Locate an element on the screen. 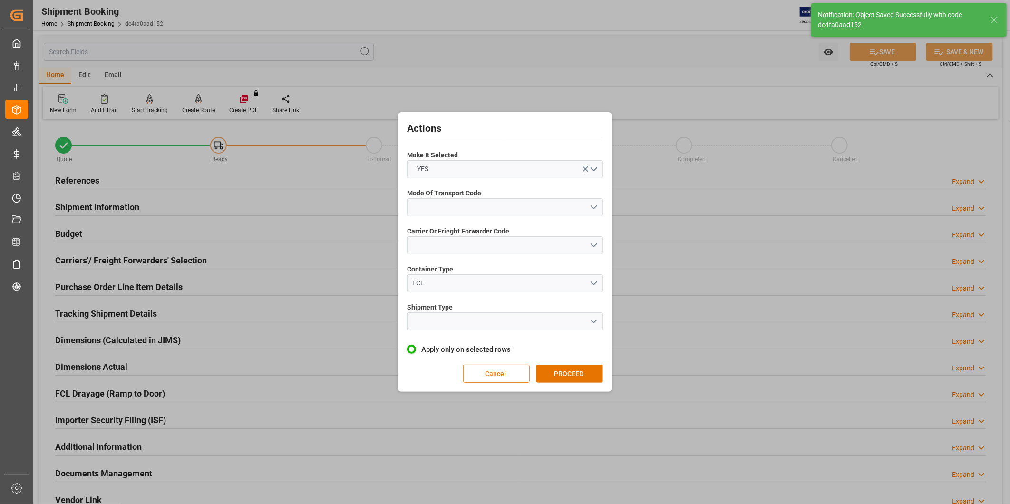  h2: Actions is located at coordinates (505, 129).